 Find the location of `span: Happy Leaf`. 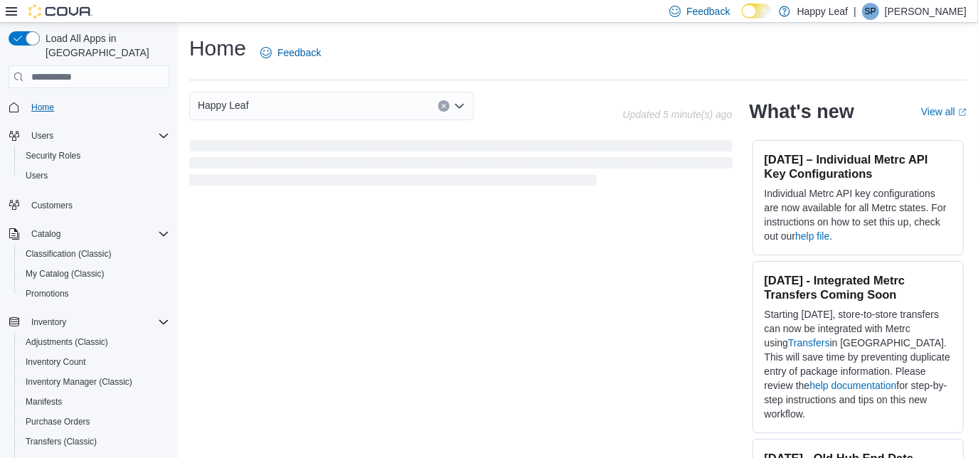

span: Happy Leaf is located at coordinates (223, 105).